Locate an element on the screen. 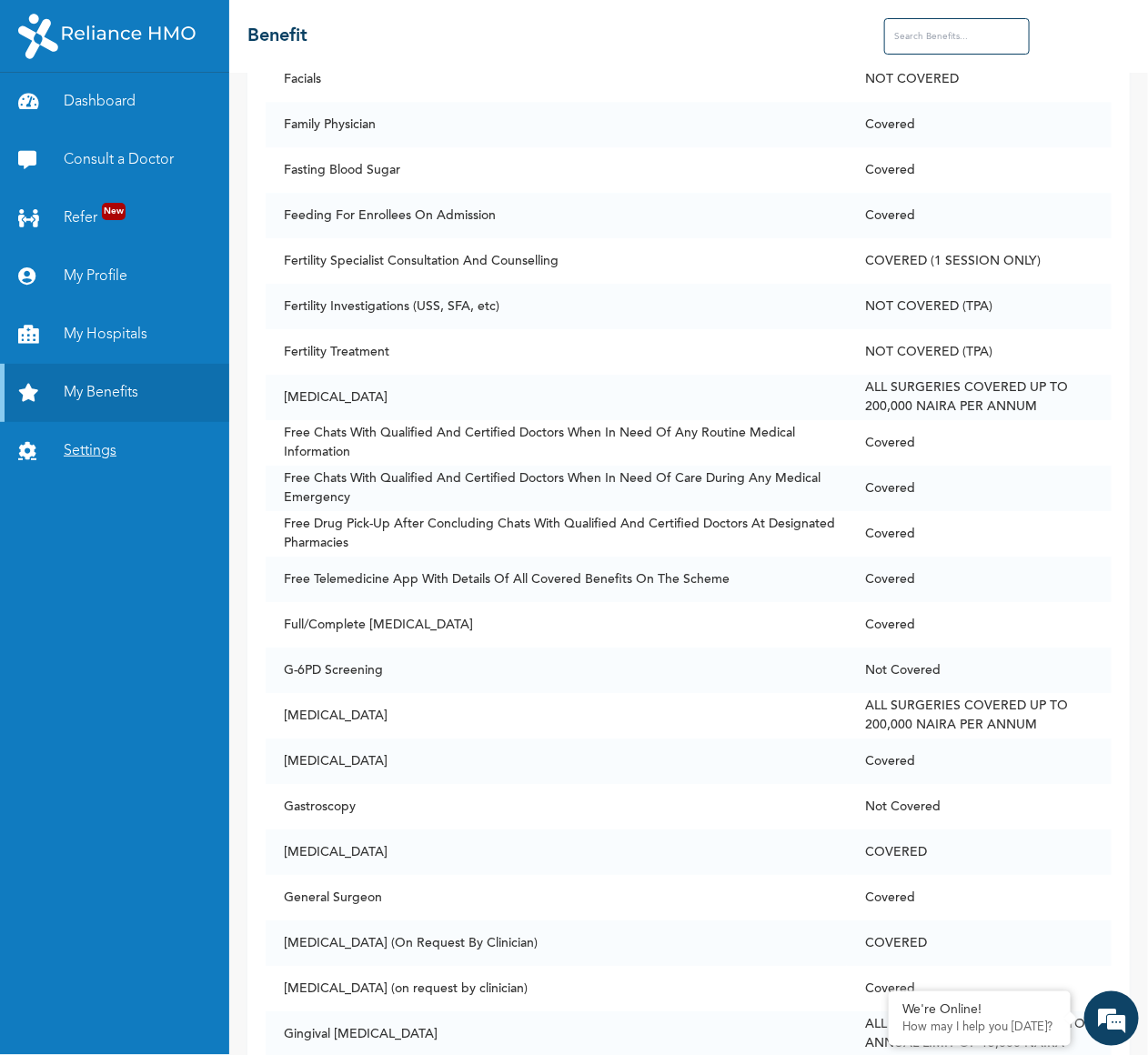  div: FAQs is located at coordinates (263, 645).